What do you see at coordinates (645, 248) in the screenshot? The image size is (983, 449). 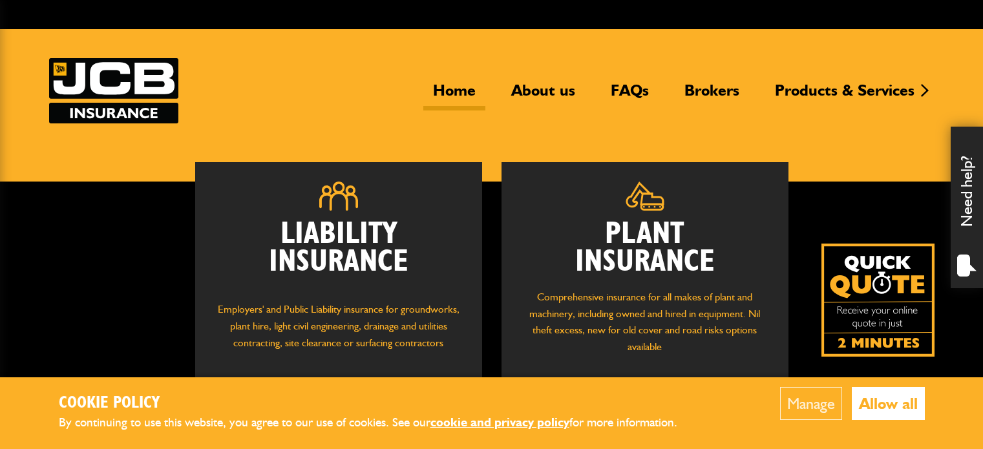 I see `h2: Plant Insurance` at bounding box center [645, 248].